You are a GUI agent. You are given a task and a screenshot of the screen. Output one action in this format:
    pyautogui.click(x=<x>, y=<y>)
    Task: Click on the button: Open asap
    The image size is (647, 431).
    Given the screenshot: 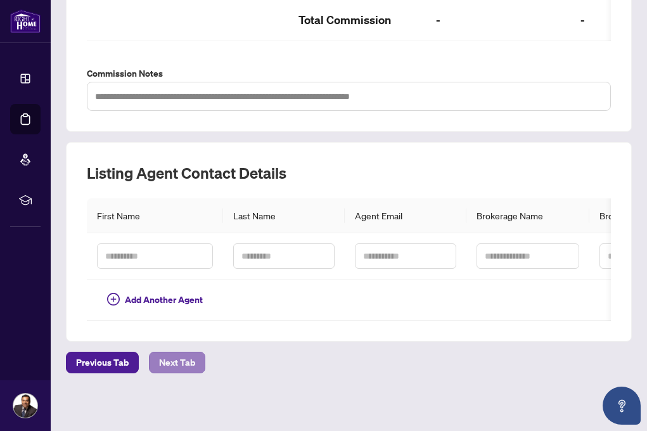 What is the action you would take?
    pyautogui.click(x=621, y=405)
    